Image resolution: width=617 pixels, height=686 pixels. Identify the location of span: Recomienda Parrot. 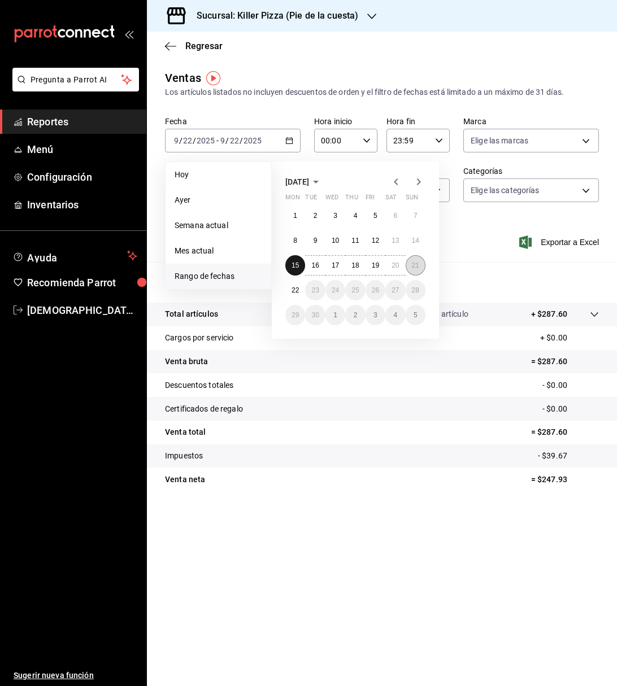
(82, 282).